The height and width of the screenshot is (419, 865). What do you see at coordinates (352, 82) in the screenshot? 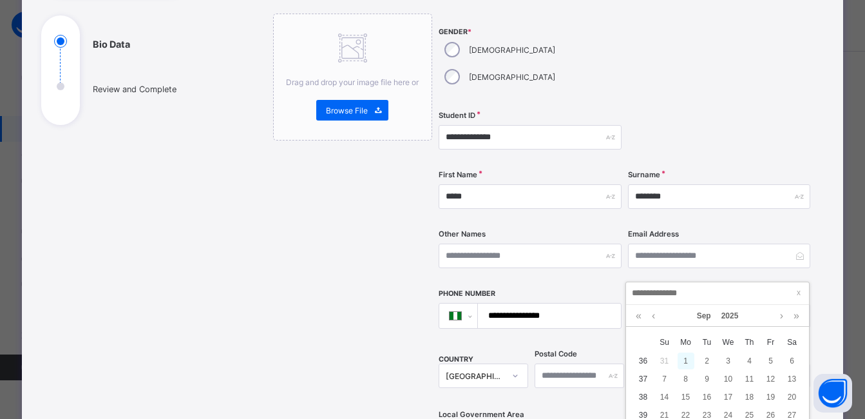
I see `span: Drag and drop your image file here or` at bounding box center [352, 82].